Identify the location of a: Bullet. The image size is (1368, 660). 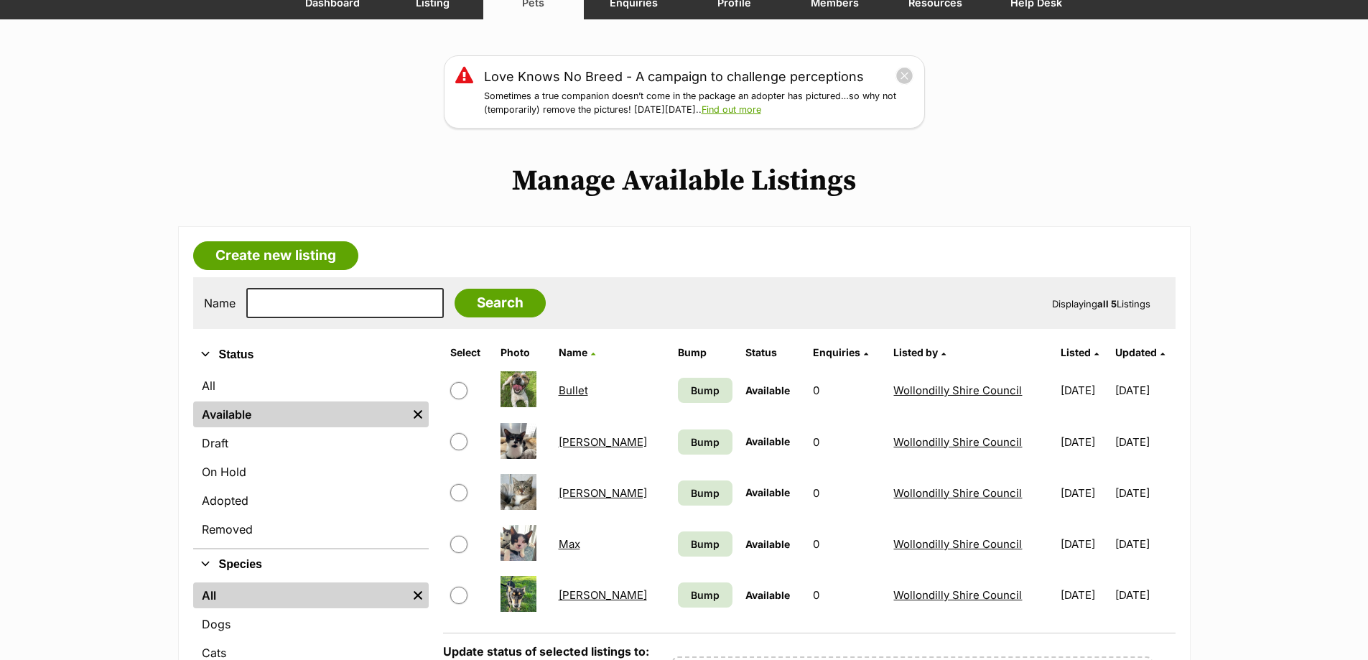
(573, 390).